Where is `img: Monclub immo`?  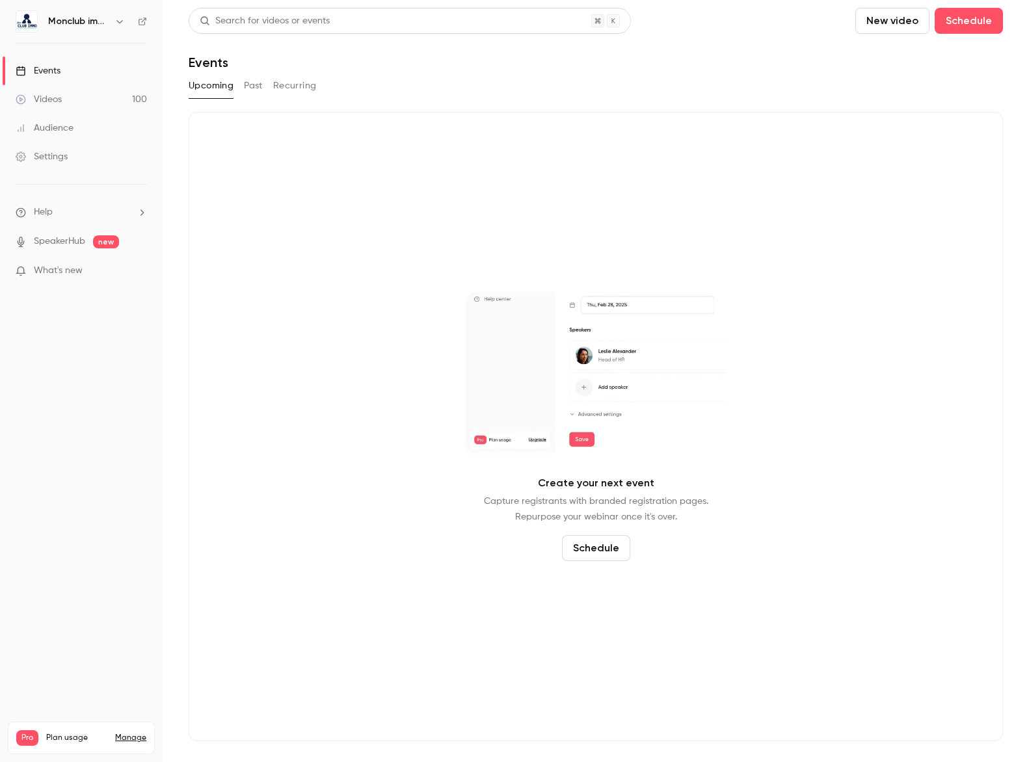
img: Monclub immo is located at coordinates (27, 21).